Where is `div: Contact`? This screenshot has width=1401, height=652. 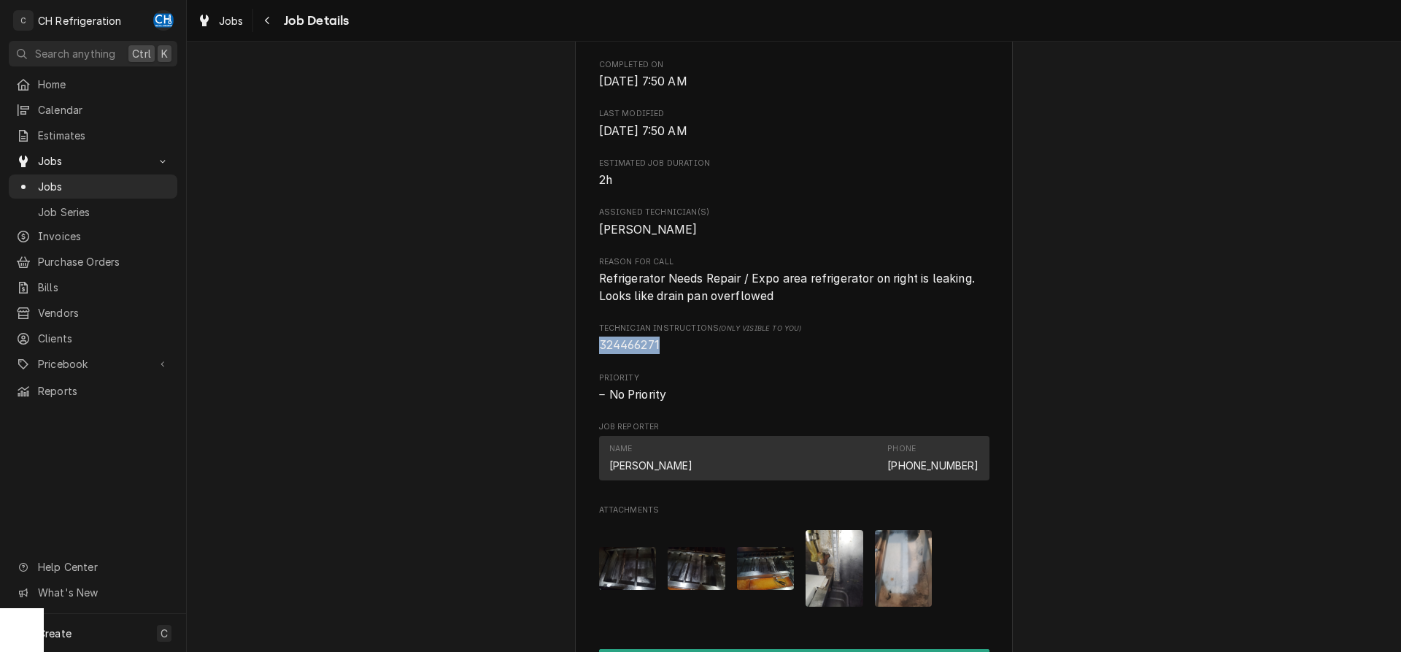 div: Contact is located at coordinates (794, 458).